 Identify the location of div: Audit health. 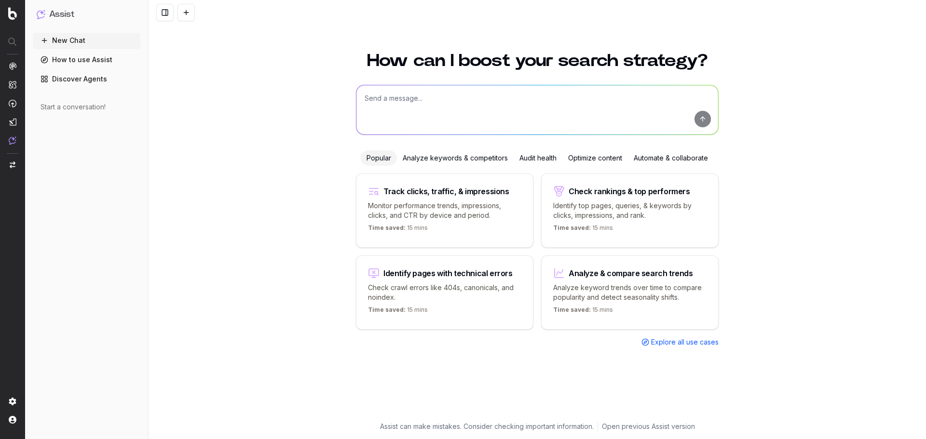
(538, 158).